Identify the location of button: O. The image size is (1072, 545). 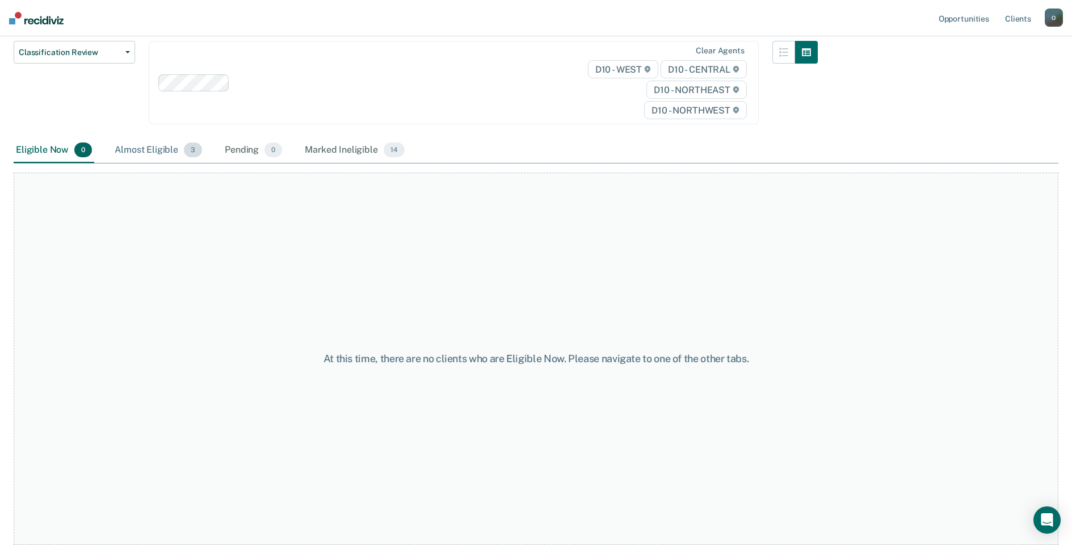
(1054, 18).